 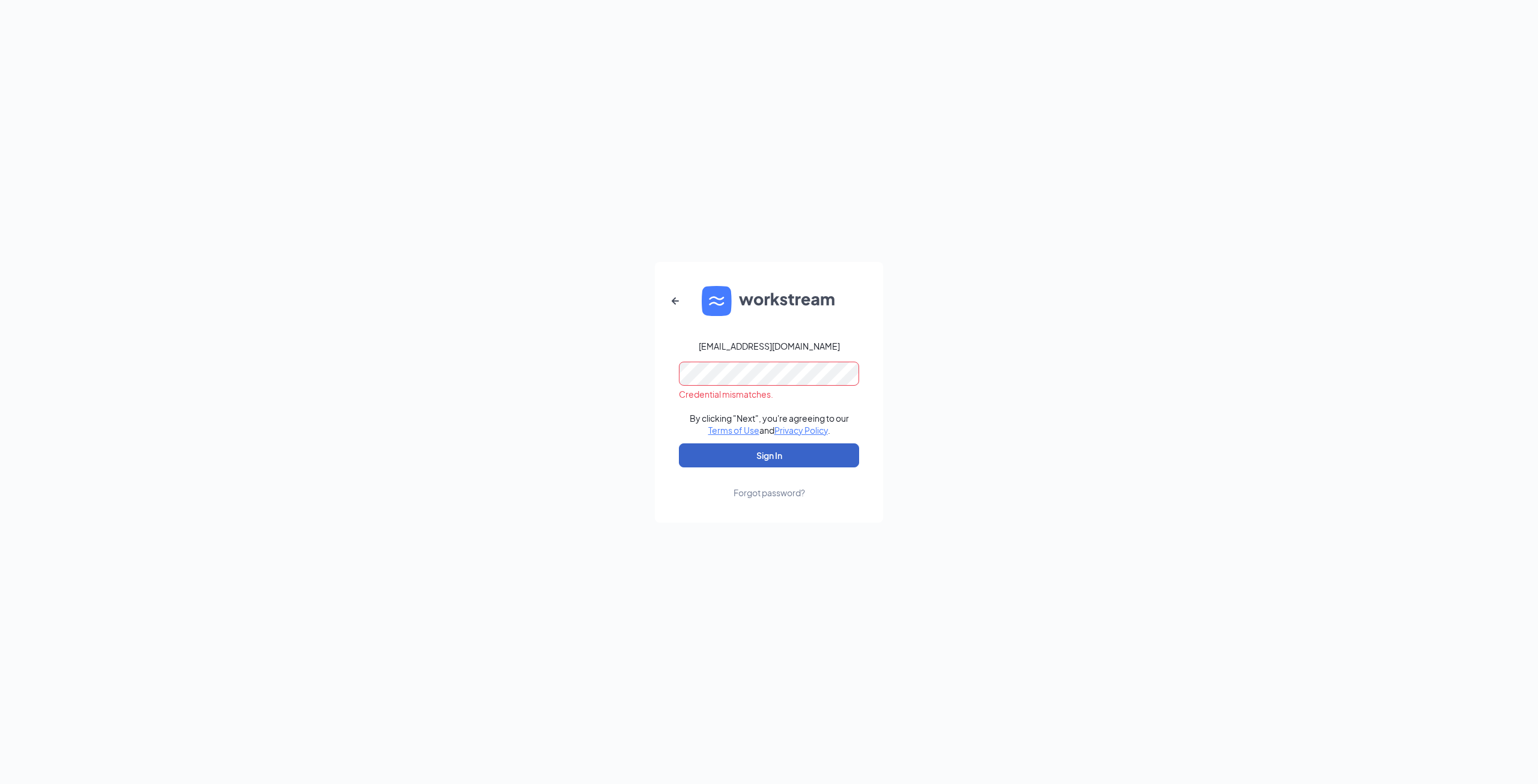 What do you see at coordinates (769, 456) in the screenshot?
I see `button: Sign In` at bounding box center [769, 456].